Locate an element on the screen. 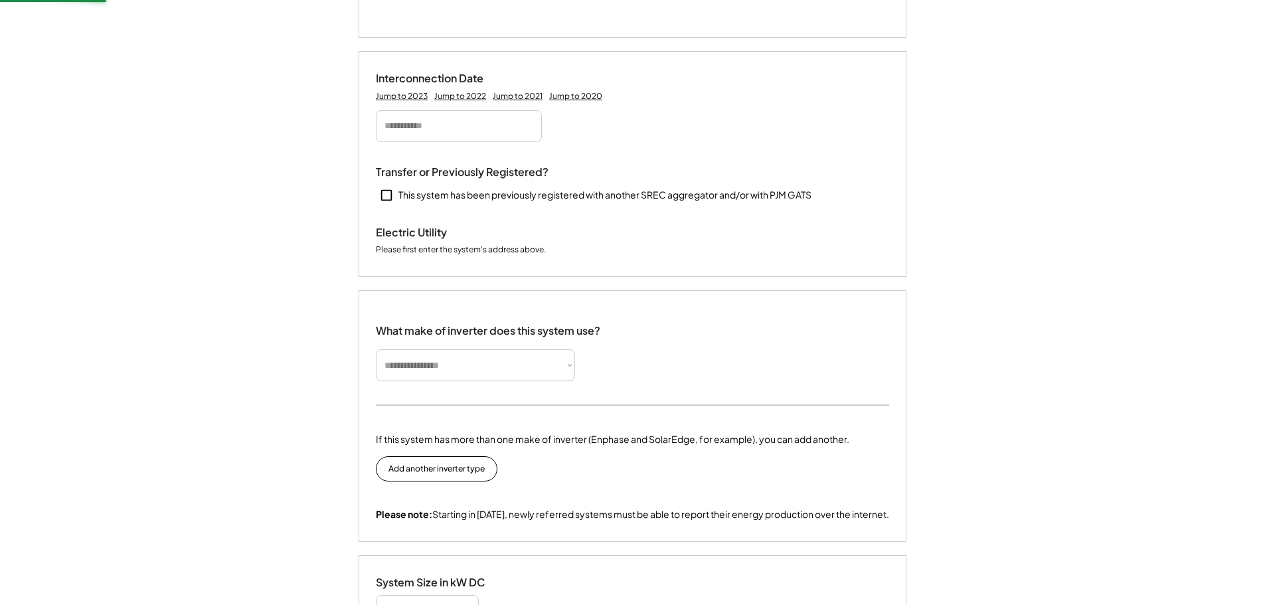 Image resolution: width=1265 pixels, height=605 pixels. div: Electric Utility is located at coordinates (442, 232).